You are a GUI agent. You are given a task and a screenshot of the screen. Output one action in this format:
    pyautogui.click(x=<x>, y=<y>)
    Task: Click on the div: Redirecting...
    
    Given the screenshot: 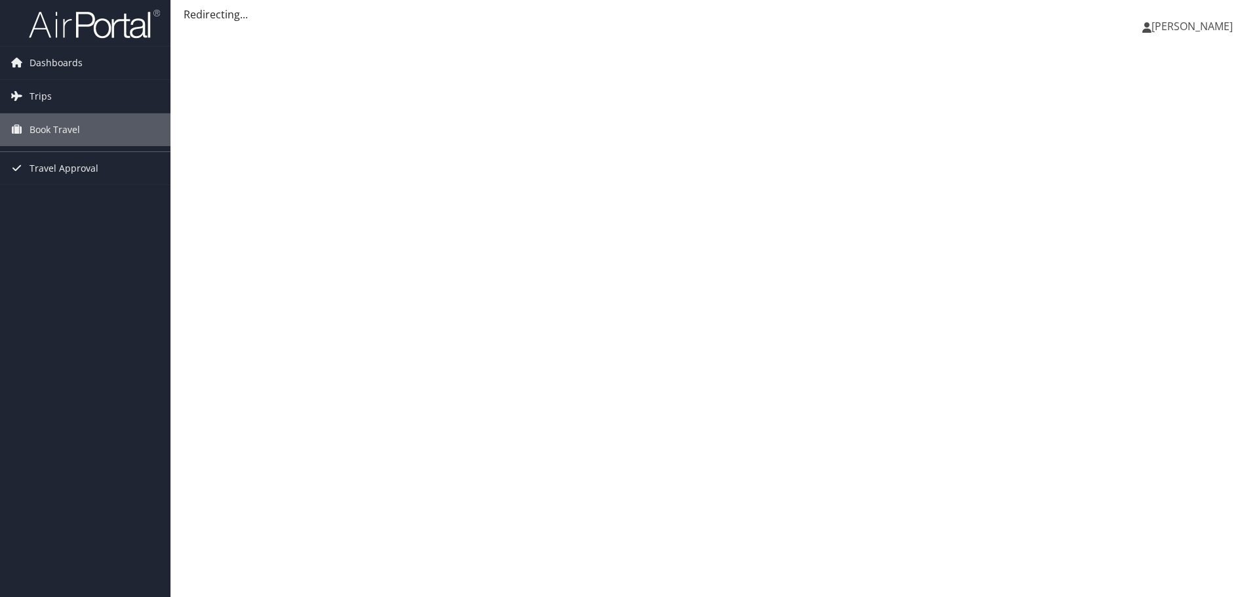 What is the action you would take?
    pyautogui.click(x=715, y=14)
    